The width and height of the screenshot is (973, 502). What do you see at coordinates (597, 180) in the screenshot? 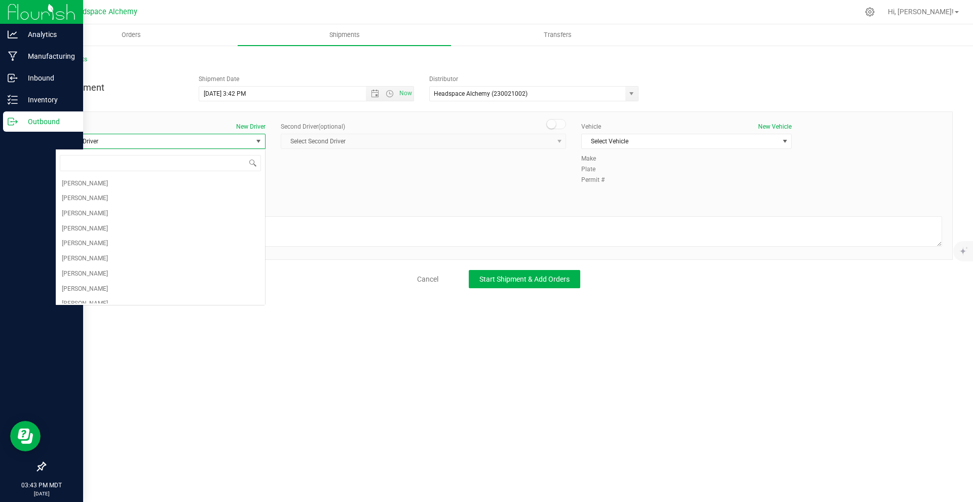
I see `label: Permit #` at bounding box center [597, 180].